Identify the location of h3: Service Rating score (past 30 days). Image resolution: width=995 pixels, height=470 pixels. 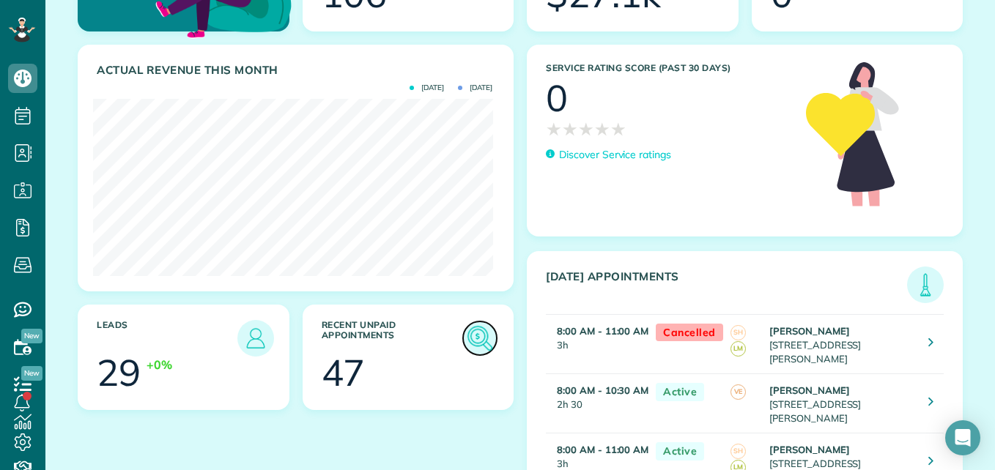
(668, 68).